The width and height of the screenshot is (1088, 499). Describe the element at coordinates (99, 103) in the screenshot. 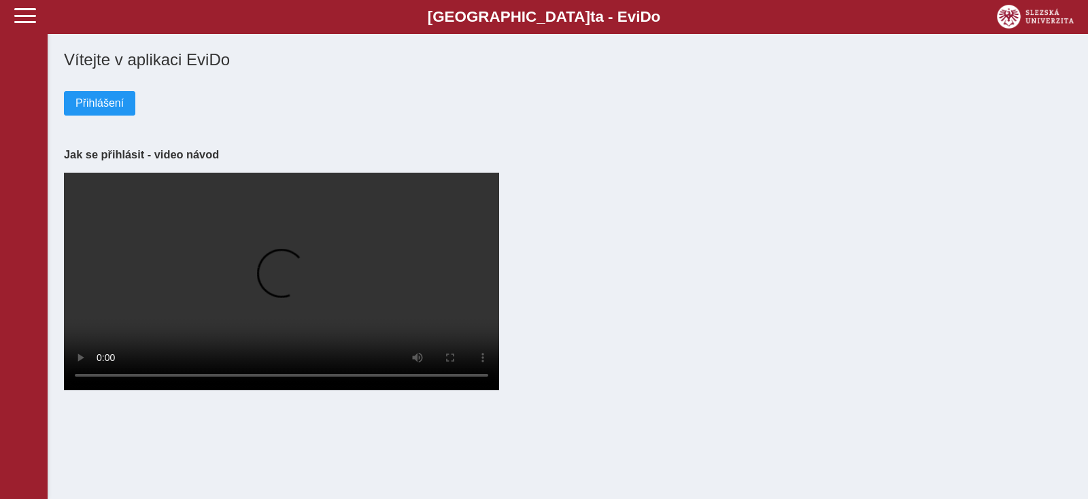

I see `span: Přihlášení` at that location.